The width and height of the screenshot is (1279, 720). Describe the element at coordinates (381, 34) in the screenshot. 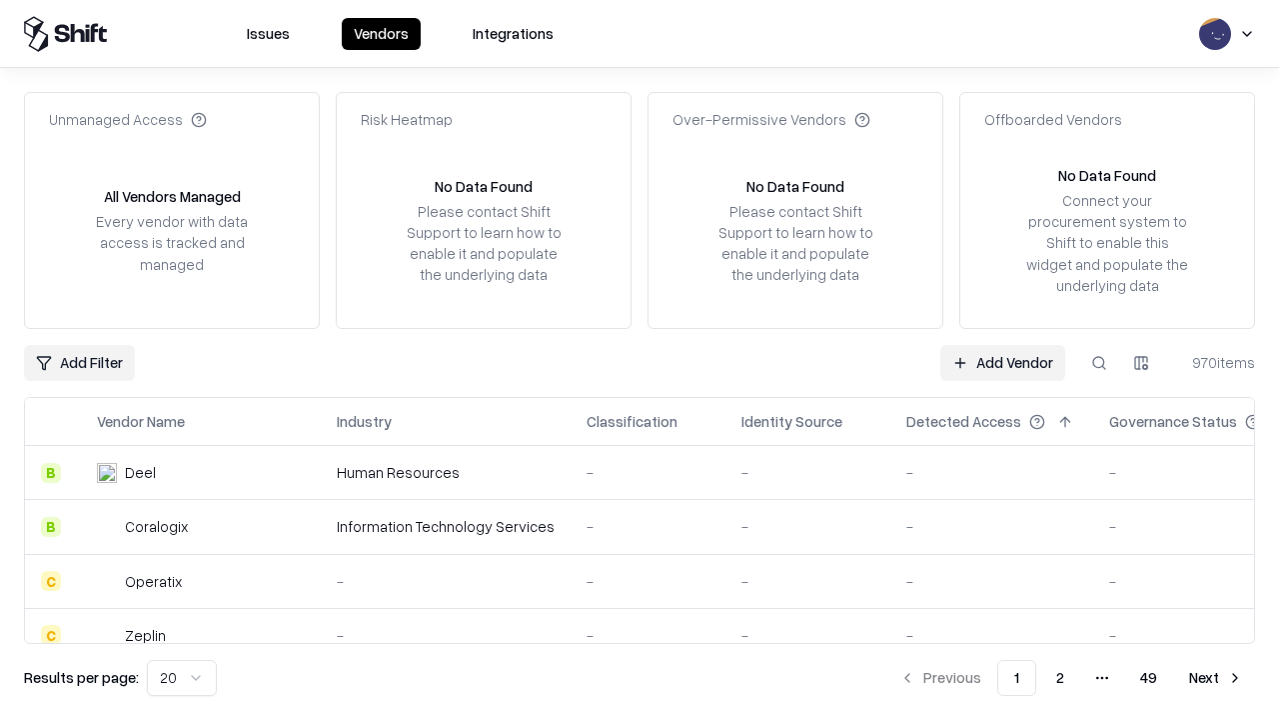

I see `button: Vendors` at that location.